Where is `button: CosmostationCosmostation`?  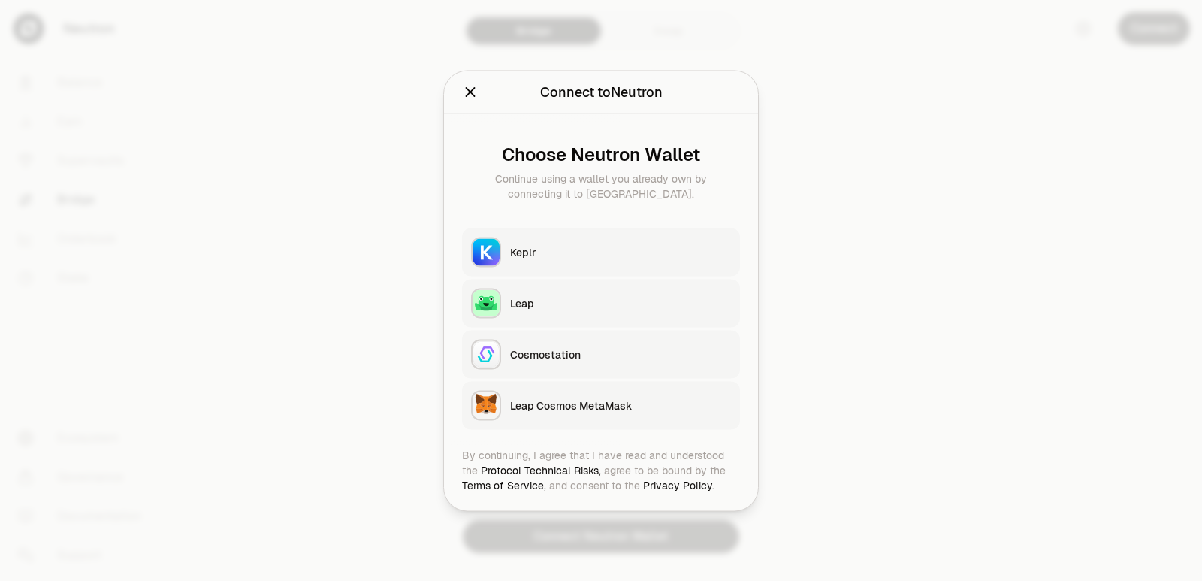
button: CosmostationCosmostation is located at coordinates (601, 354).